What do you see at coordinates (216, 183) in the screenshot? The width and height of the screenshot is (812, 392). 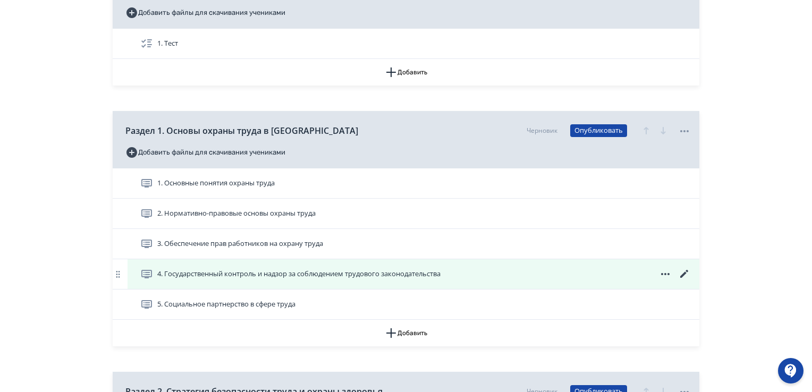 I see `span: 1. Основные понятия охраны труда` at bounding box center [216, 183].